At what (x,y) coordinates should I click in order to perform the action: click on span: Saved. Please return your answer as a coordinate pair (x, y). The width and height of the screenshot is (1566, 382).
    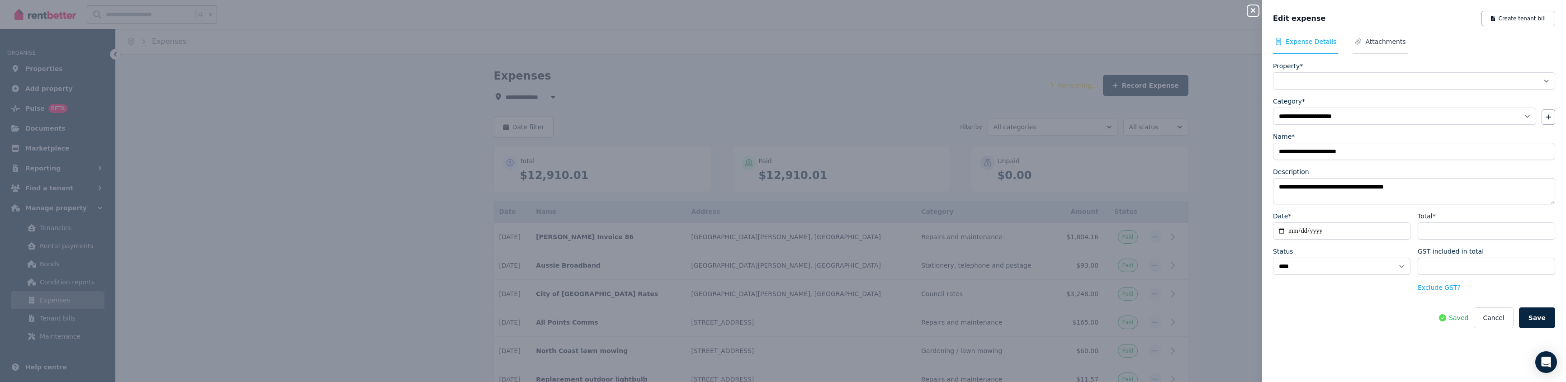
    Looking at the image, I should click on (1458, 318).